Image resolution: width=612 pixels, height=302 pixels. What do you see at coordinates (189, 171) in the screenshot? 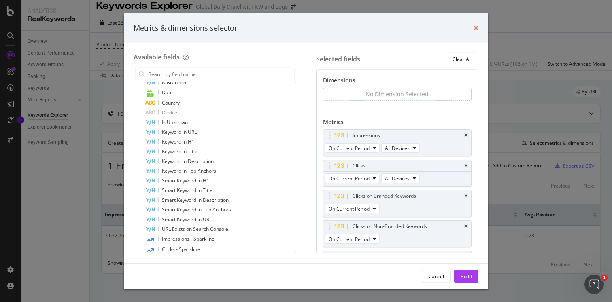
I see `span: Keyword in Top Anchors` at bounding box center [189, 171].